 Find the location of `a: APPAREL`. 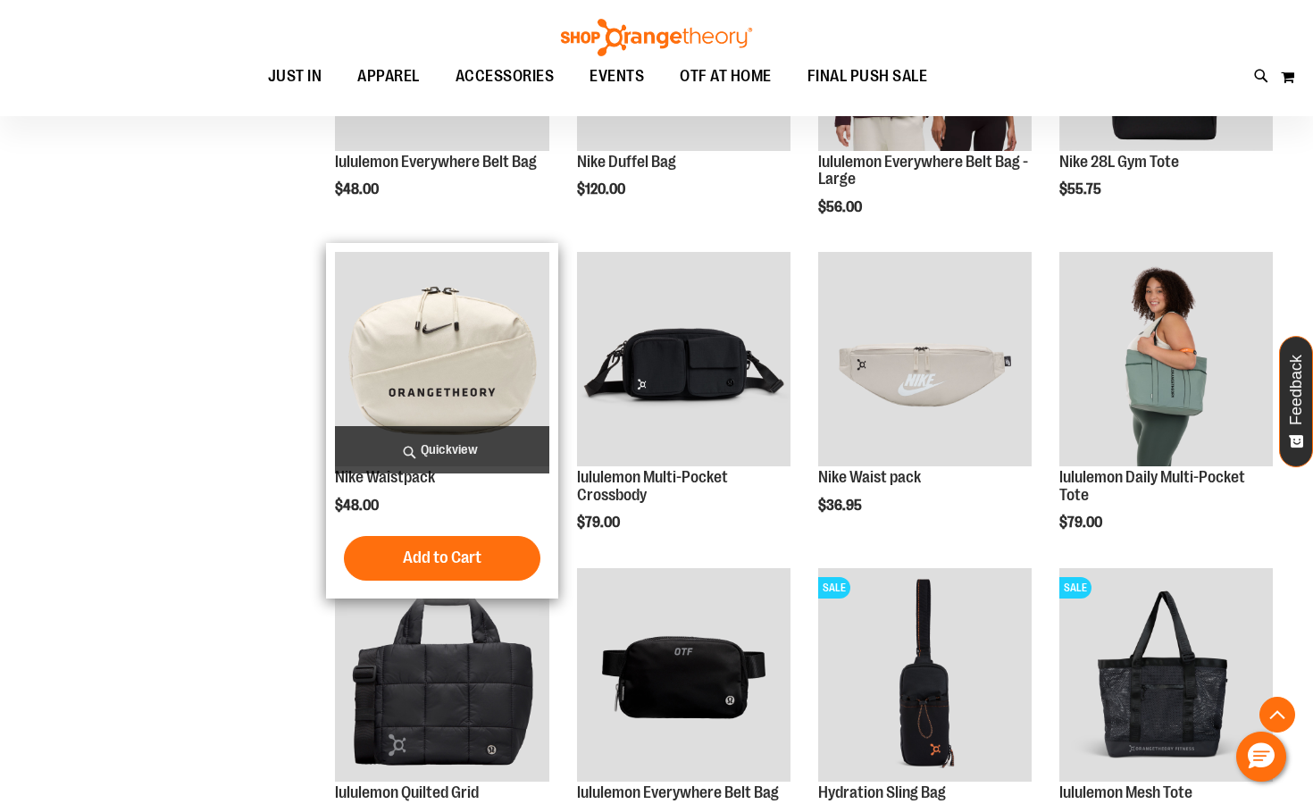

a: APPAREL is located at coordinates (388, 77).